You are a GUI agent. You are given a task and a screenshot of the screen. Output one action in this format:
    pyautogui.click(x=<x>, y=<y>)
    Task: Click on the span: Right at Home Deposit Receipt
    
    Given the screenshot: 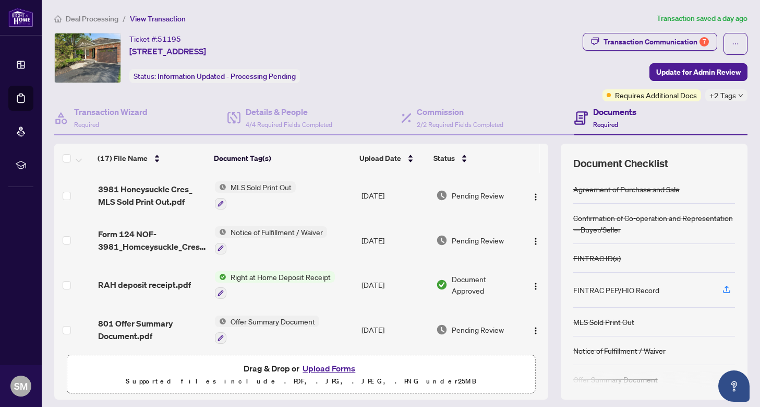 What is the action you would take?
    pyautogui.click(x=281, y=277)
    